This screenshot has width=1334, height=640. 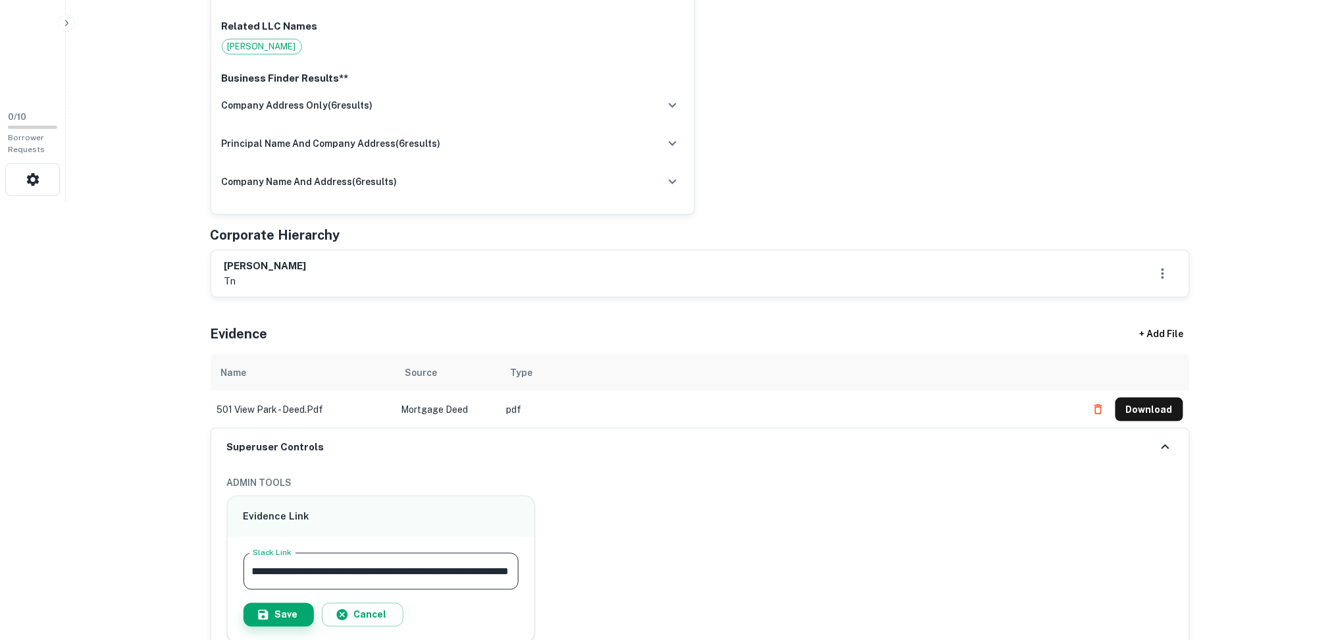 What do you see at coordinates (1098, 409) in the screenshot?
I see `button: Delete file` at bounding box center [1098, 409].